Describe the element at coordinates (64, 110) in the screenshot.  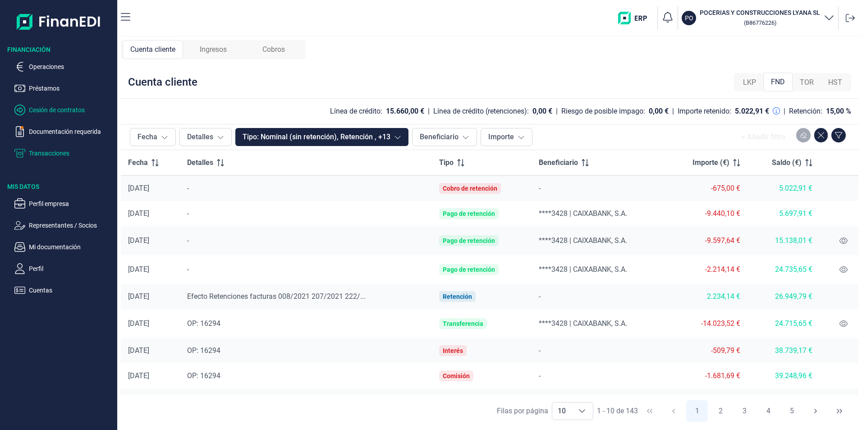
I see `button: Cesión de contratos` at that location.